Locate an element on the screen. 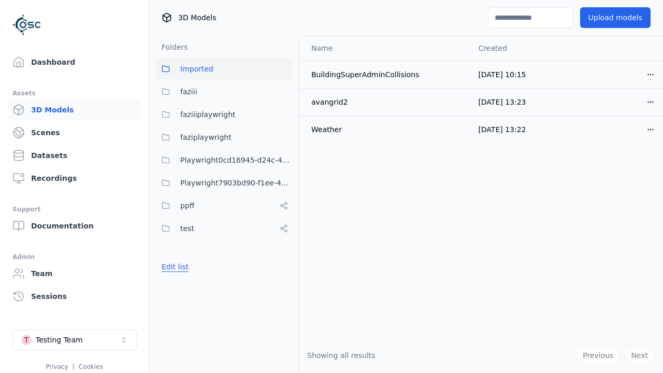 Image resolution: width=663 pixels, height=373 pixels. span: Showing all results is located at coordinates (342, 356).